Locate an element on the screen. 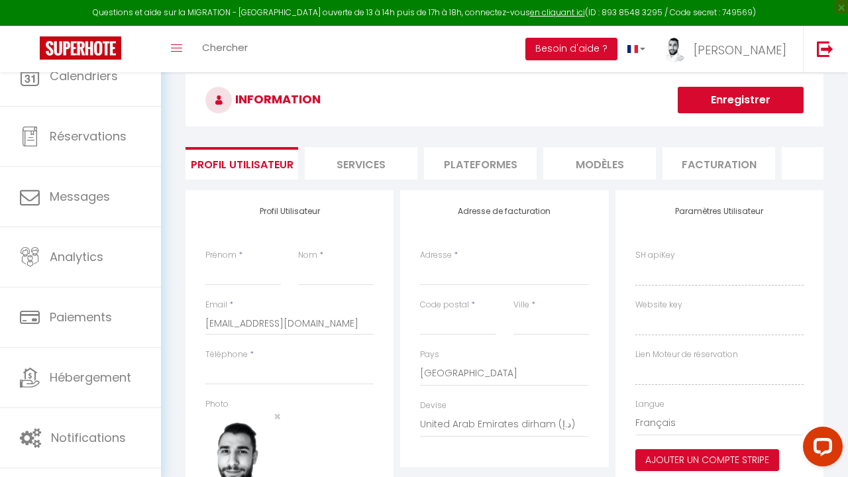 This screenshot has width=848, height=477. label: Nom is located at coordinates (307, 255).